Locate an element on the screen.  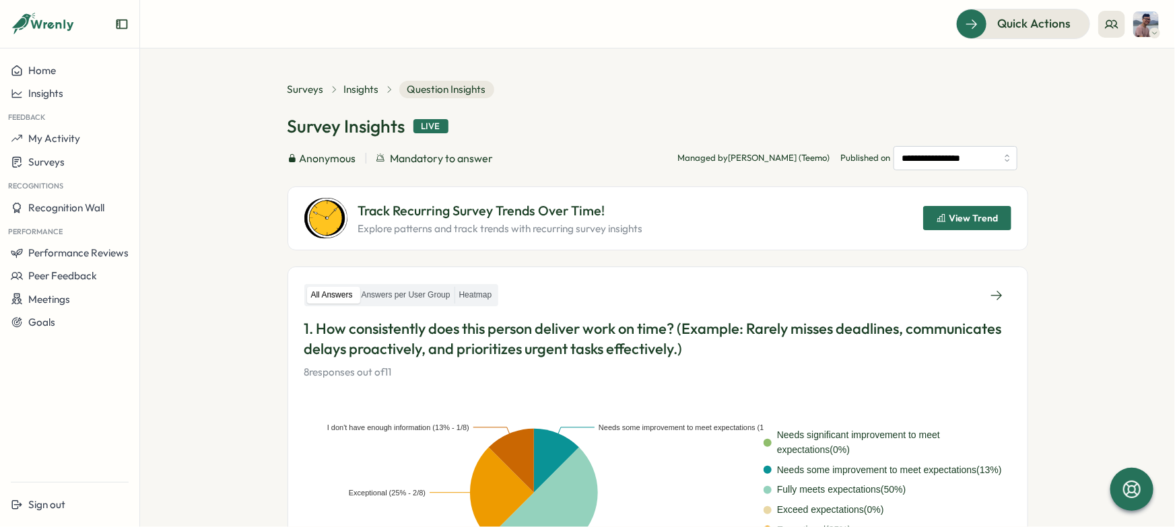
text: I don't have enough information (13% - 1/8) is located at coordinates (397, 428).